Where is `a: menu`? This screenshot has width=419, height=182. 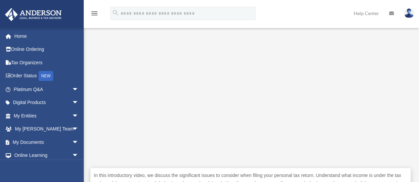 a: menu is located at coordinates (94, 14).